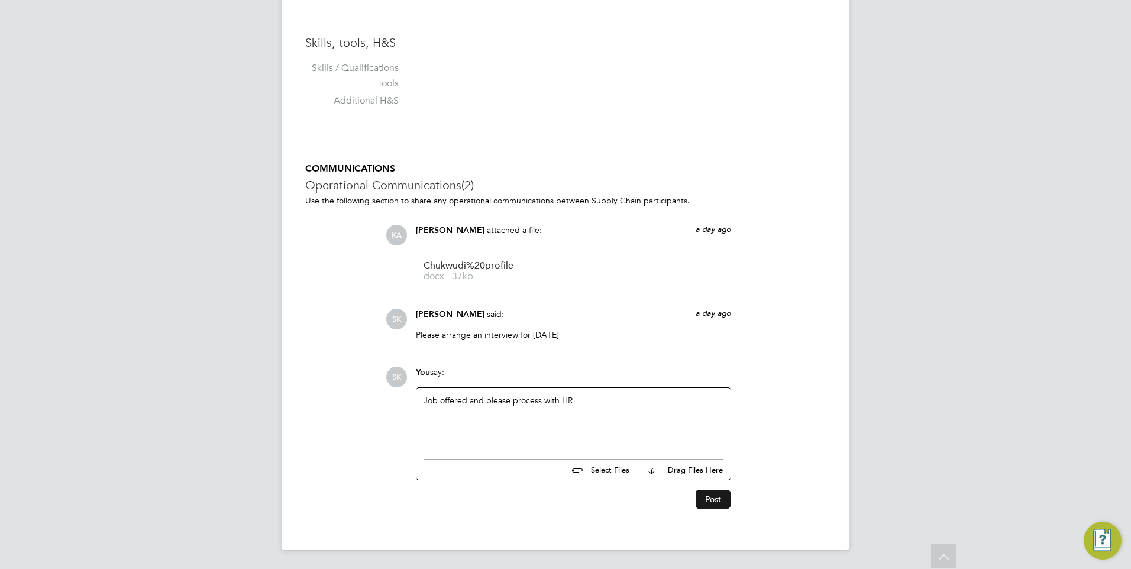 Image resolution: width=1131 pixels, height=569 pixels. I want to click on label: Tools, so click(352, 83).